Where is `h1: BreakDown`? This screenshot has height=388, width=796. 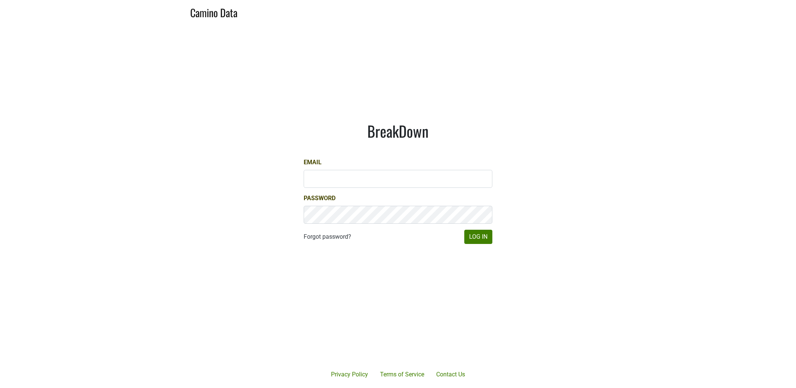 h1: BreakDown is located at coordinates (398, 131).